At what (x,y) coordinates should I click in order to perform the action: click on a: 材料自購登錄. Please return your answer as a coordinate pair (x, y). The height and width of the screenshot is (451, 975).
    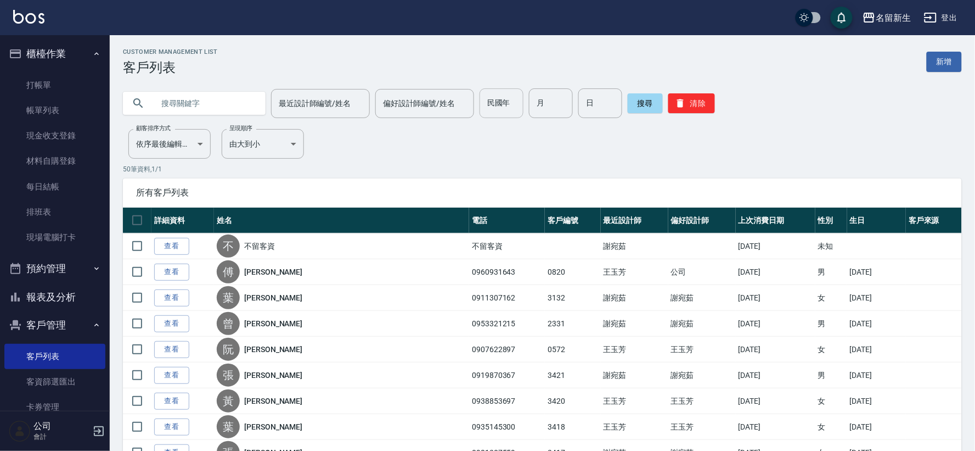
    Looking at the image, I should click on (55, 161).